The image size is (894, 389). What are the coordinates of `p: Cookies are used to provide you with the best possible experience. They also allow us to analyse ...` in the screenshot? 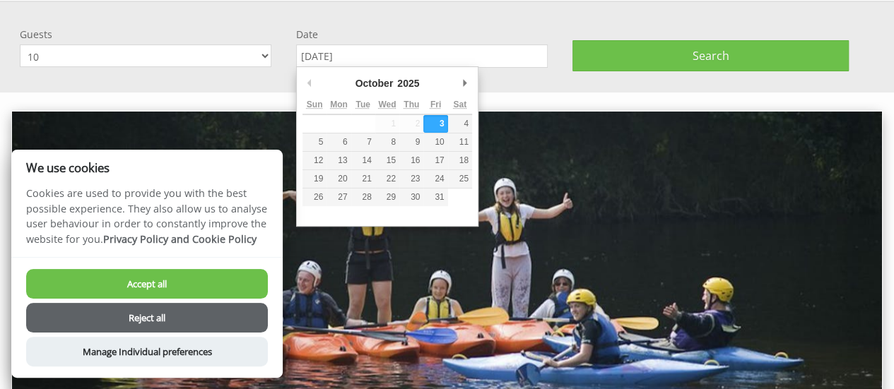 It's located at (147, 221).